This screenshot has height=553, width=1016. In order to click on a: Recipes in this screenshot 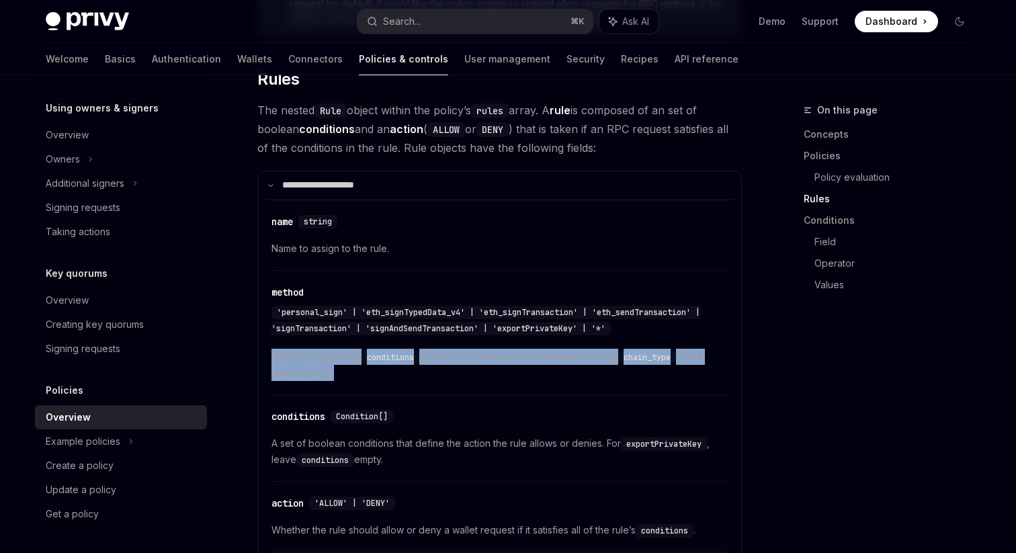, I will do `click(639, 59)`.